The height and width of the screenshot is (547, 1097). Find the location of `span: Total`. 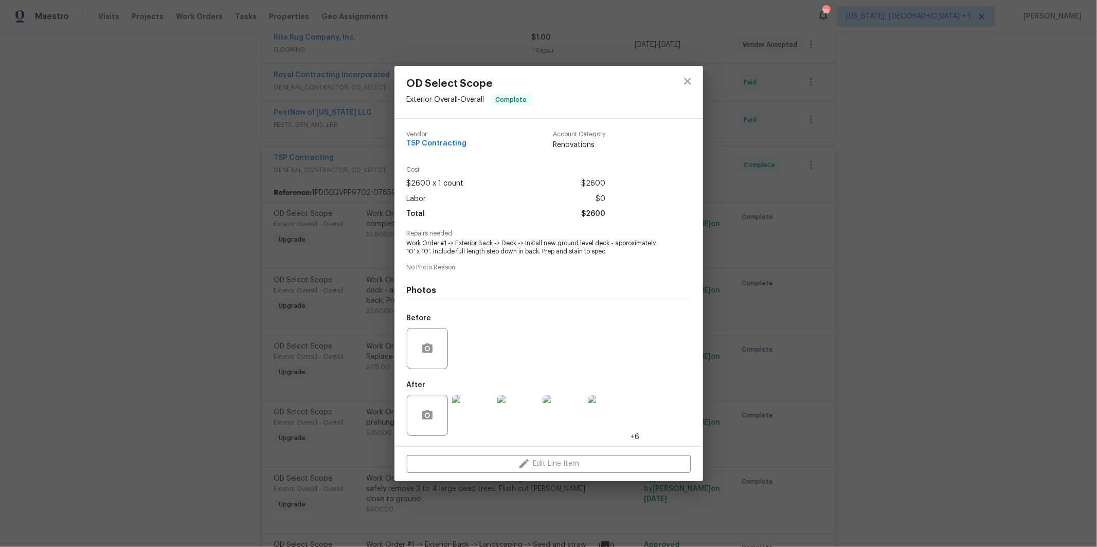

span: Total is located at coordinates (416, 214).